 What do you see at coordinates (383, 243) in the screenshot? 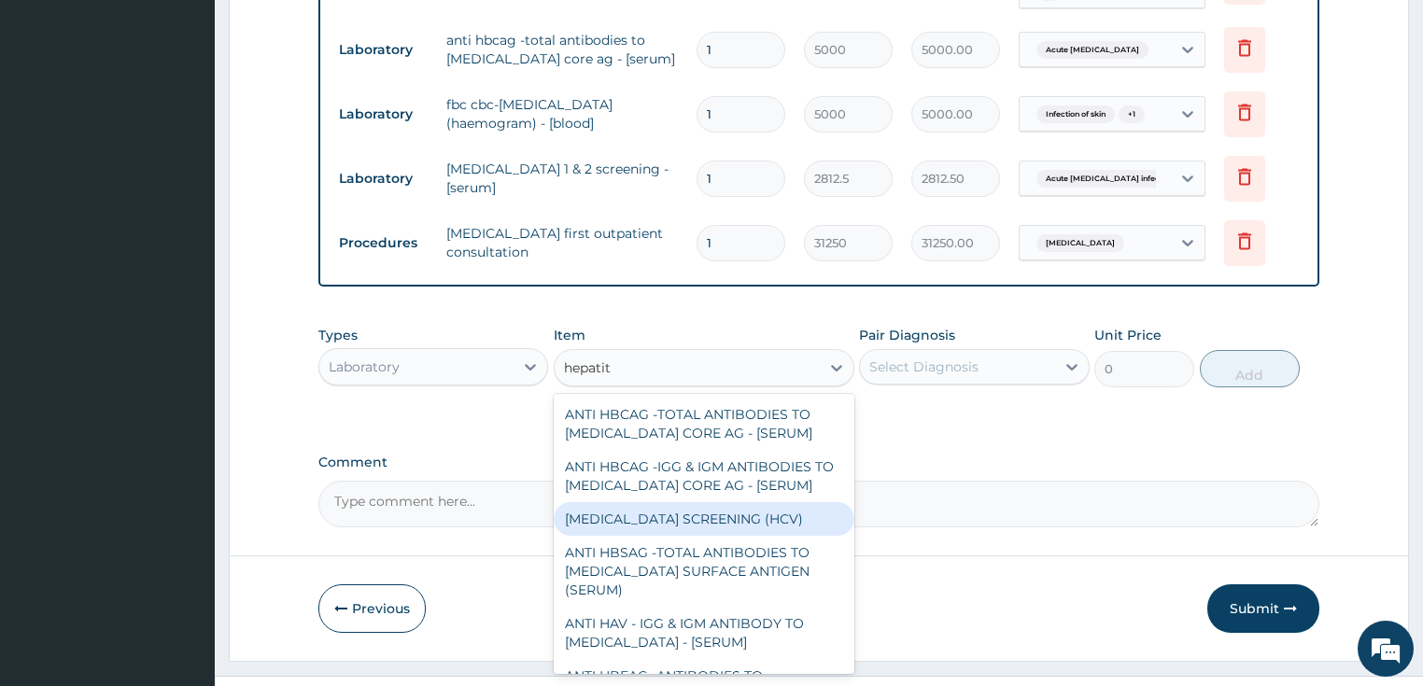
I see `td: Procedures` at bounding box center [383, 243].